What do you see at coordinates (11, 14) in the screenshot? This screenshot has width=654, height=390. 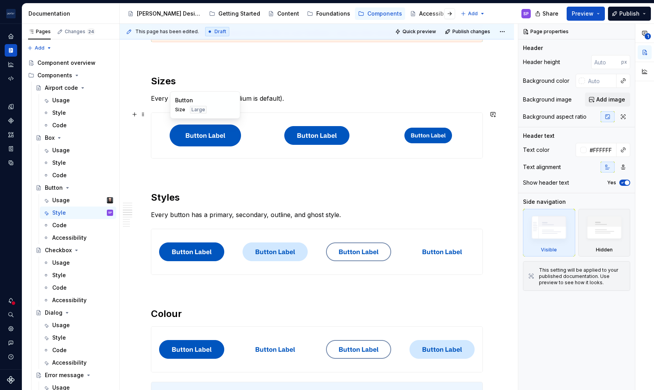 I see `img: f0306bc8-3074-41fb-b11c-7d2e8671d5eb.png` at bounding box center [11, 14].